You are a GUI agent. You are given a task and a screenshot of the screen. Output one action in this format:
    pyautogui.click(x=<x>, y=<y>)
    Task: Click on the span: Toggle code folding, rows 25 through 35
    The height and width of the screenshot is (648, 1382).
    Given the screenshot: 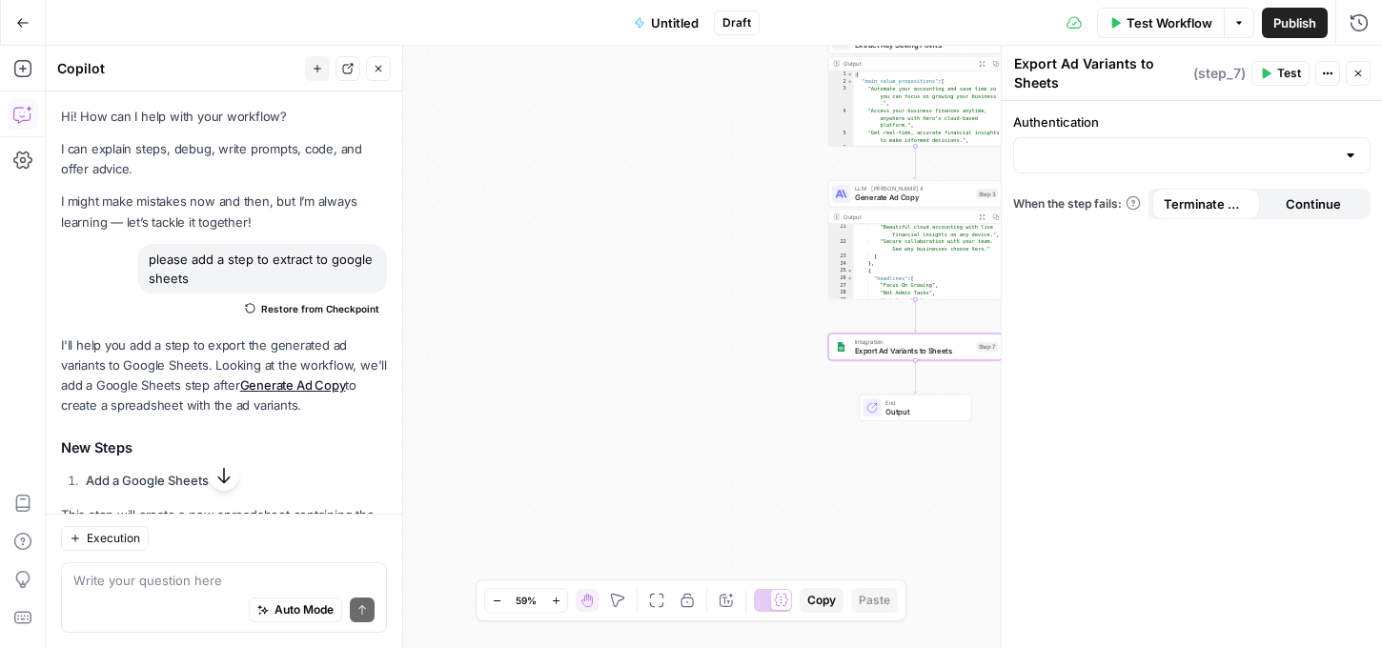 What is the action you would take?
    pyautogui.click(x=849, y=272)
    